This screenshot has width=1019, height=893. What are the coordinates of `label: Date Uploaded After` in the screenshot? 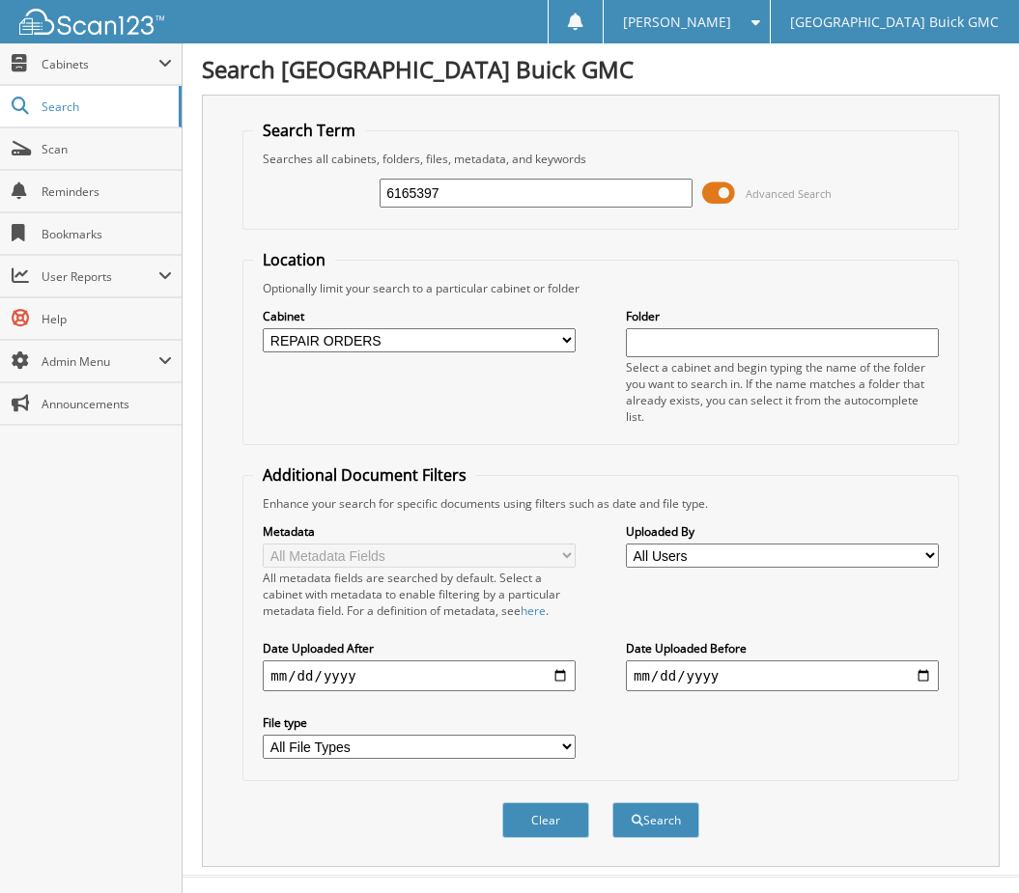 It's located at (419, 648).